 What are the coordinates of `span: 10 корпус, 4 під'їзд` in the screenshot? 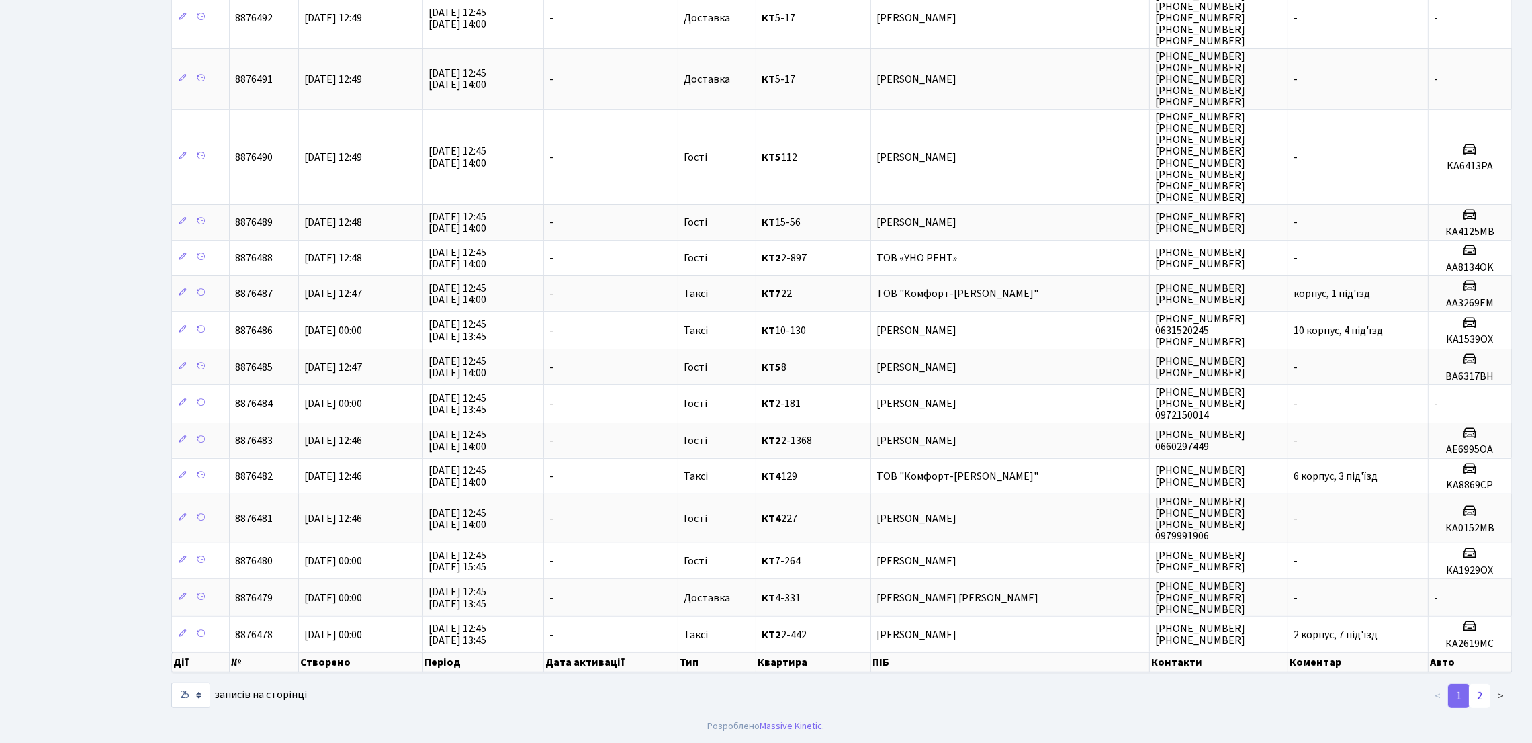 It's located at (1338, 330).